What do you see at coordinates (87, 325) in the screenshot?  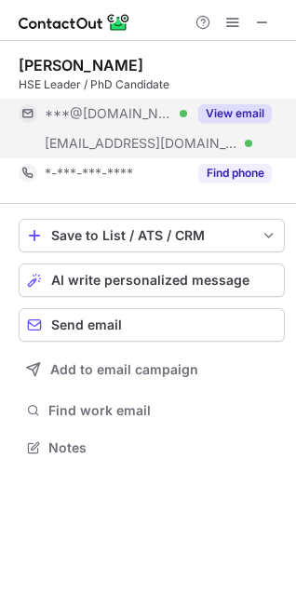 I see `span: Send email` at bounding box center [87, 325].